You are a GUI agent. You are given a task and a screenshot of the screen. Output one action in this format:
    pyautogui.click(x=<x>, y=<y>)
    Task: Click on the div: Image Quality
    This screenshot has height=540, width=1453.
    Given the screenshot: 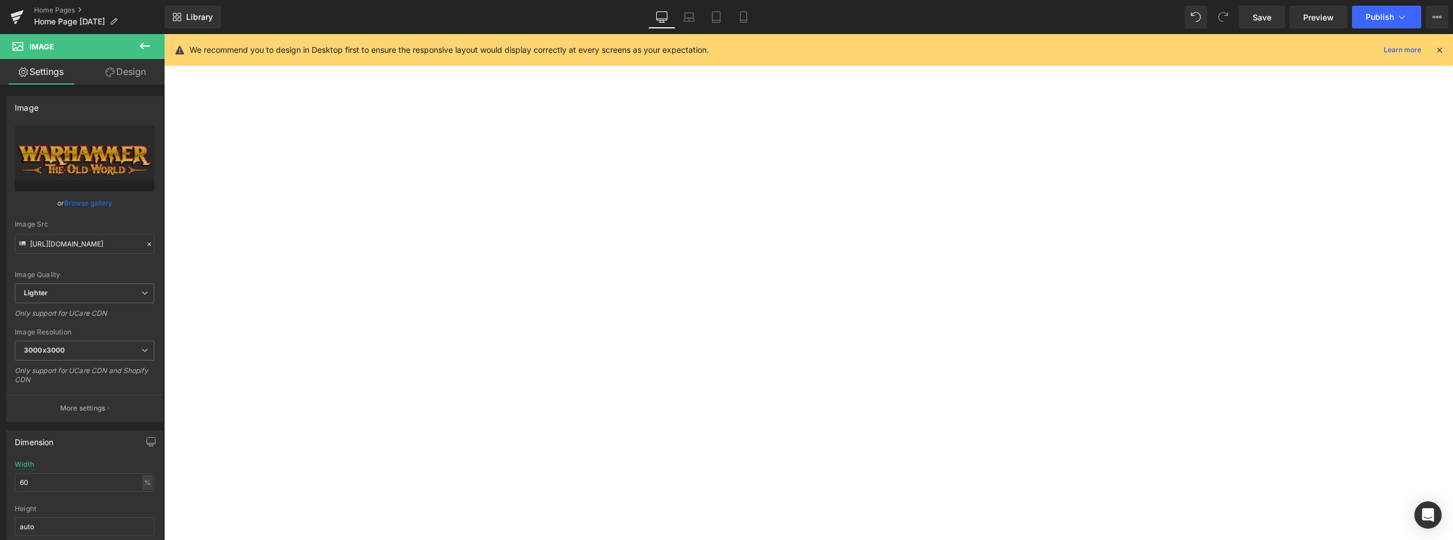 What is the action you would take?
    pyautogui.click(x=85, y=275)
    